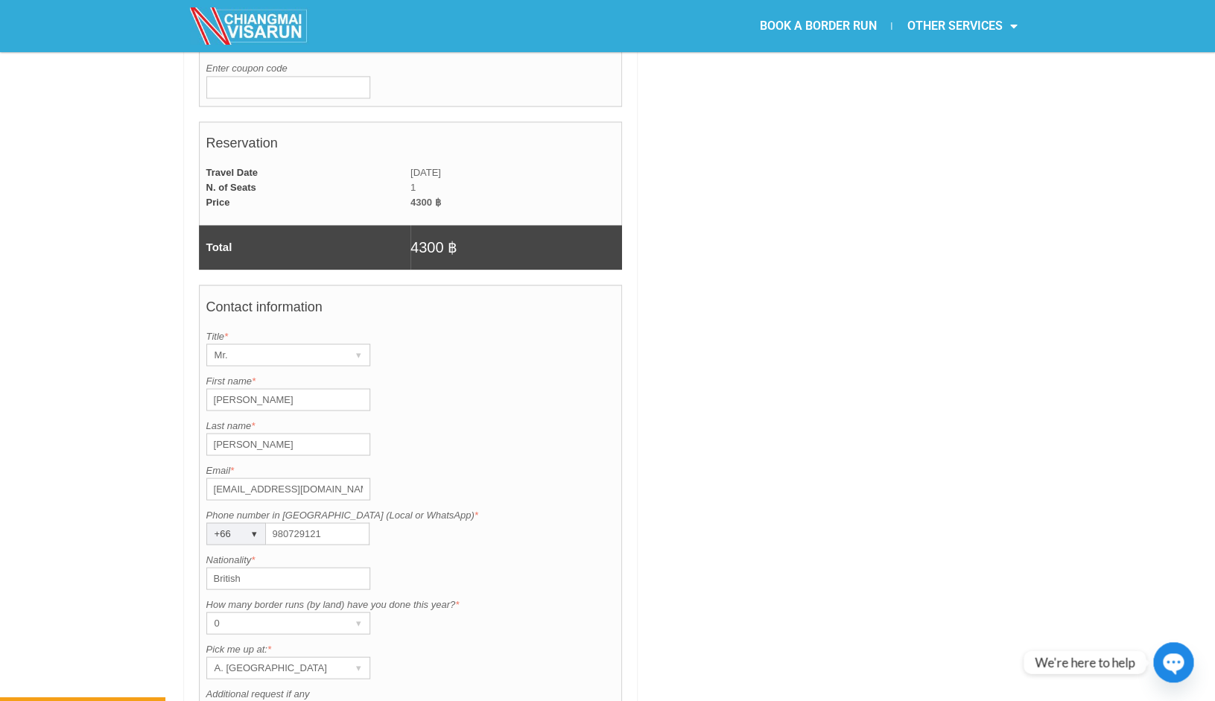 This screenshot has width=1215, height=701. I want to click on td: N. of Seats, so click(305, 188).